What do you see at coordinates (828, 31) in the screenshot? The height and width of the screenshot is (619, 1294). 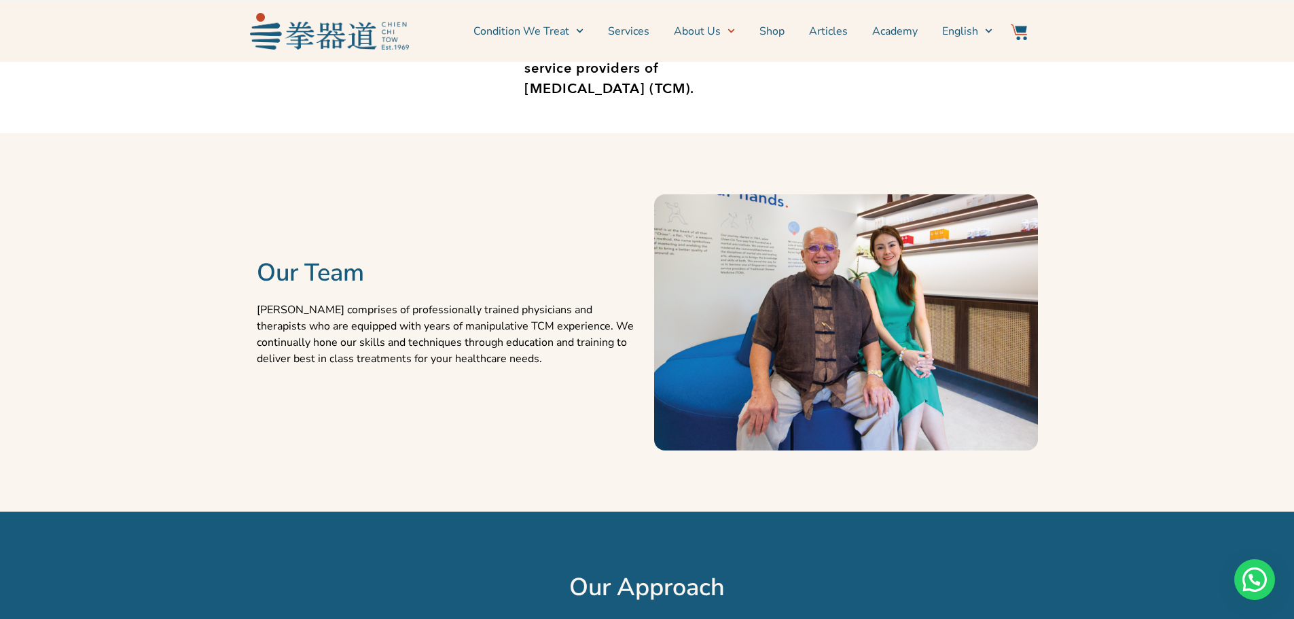 I see `a: Articles` at bounding box center [828, 31].